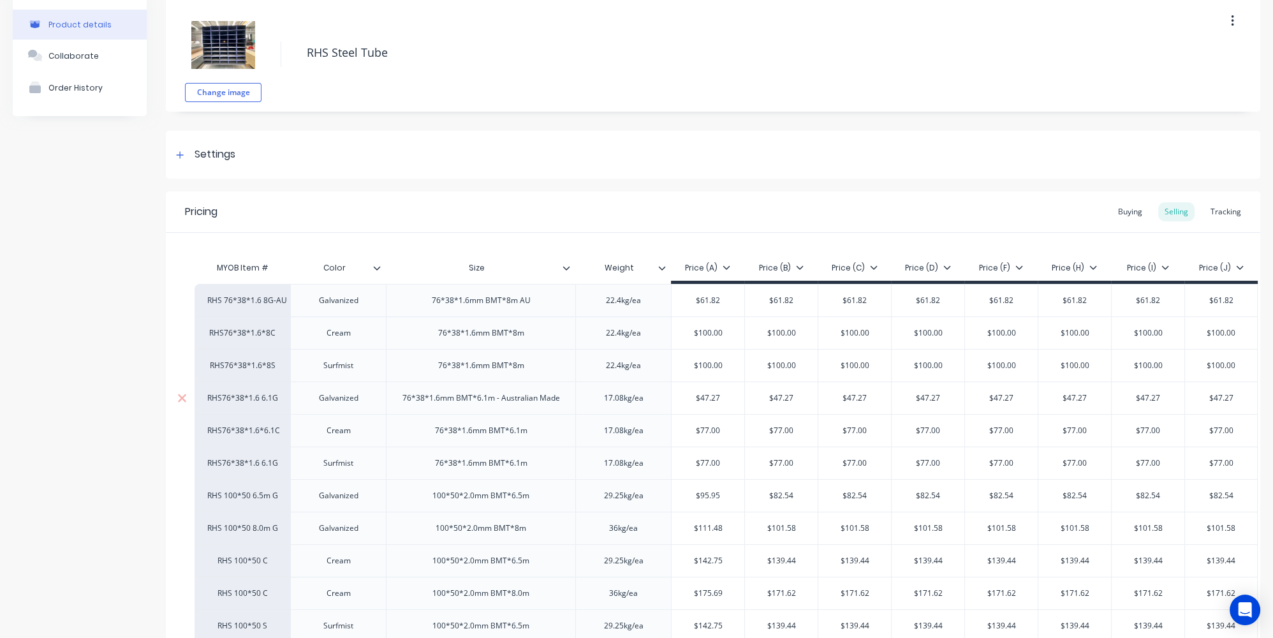  What do you see at coordinates (242, 528) in the screenshot?
I see `div: RHS 100*50 8.0m G` at bounding box center [242, 528].